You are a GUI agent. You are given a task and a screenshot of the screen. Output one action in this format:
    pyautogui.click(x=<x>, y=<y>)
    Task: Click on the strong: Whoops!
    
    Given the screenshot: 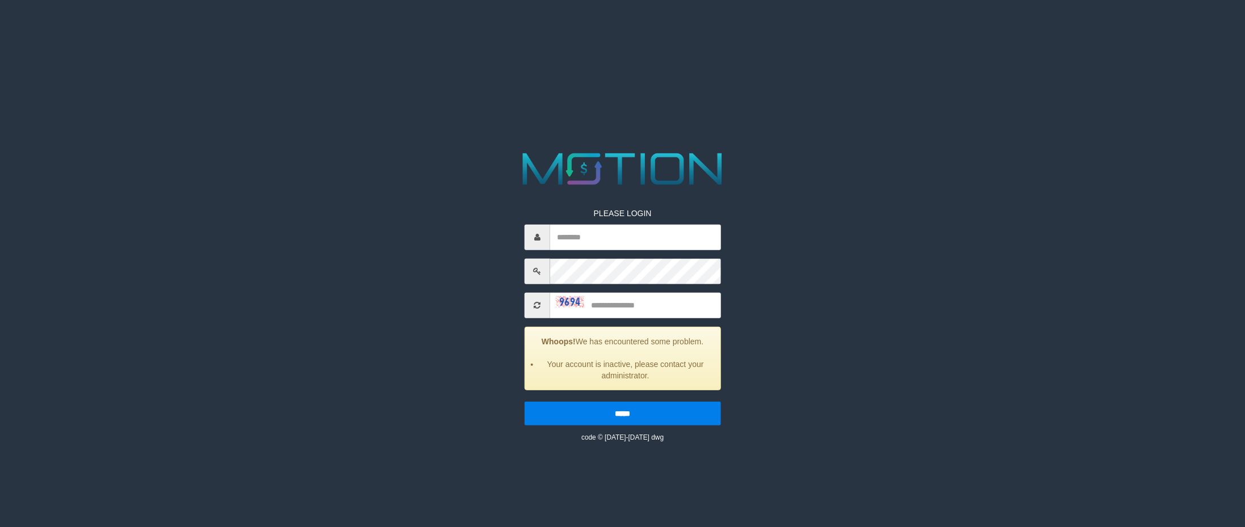 What is the action you would take?
    pyautogui.click(x=558, y=341)
    